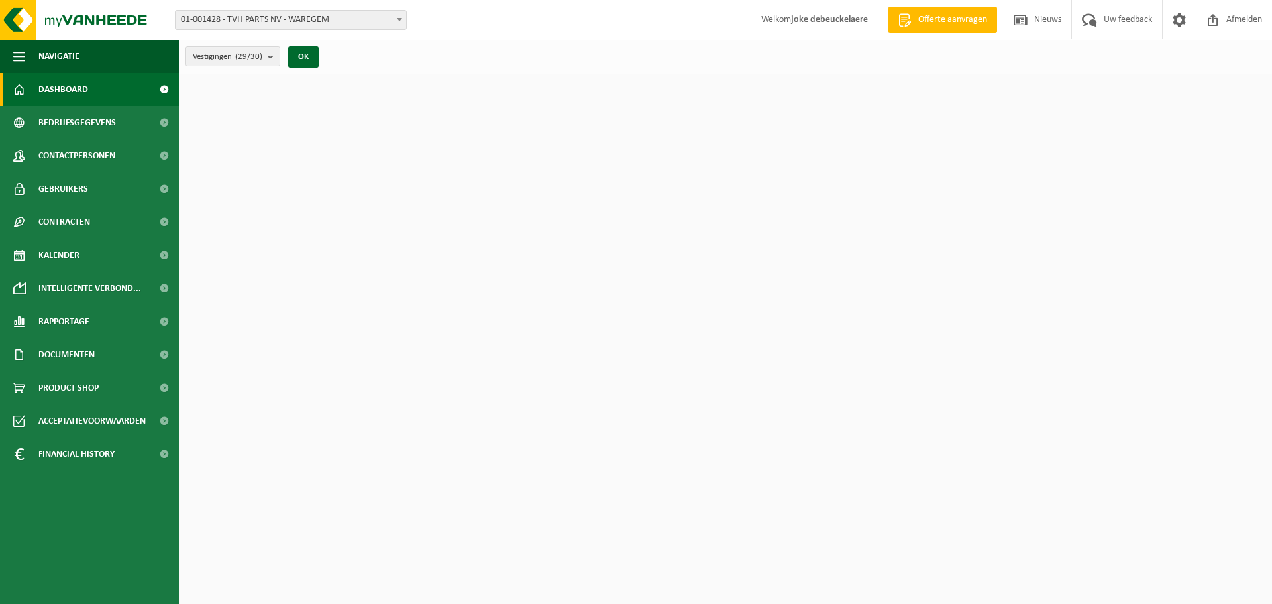 The height and width of the screenshot is (604, 1272). What do you see at coordinates (233, 56) in the screenshot?
I see `button: Vestigingen(29/30)` at bounding box center [233, 56].